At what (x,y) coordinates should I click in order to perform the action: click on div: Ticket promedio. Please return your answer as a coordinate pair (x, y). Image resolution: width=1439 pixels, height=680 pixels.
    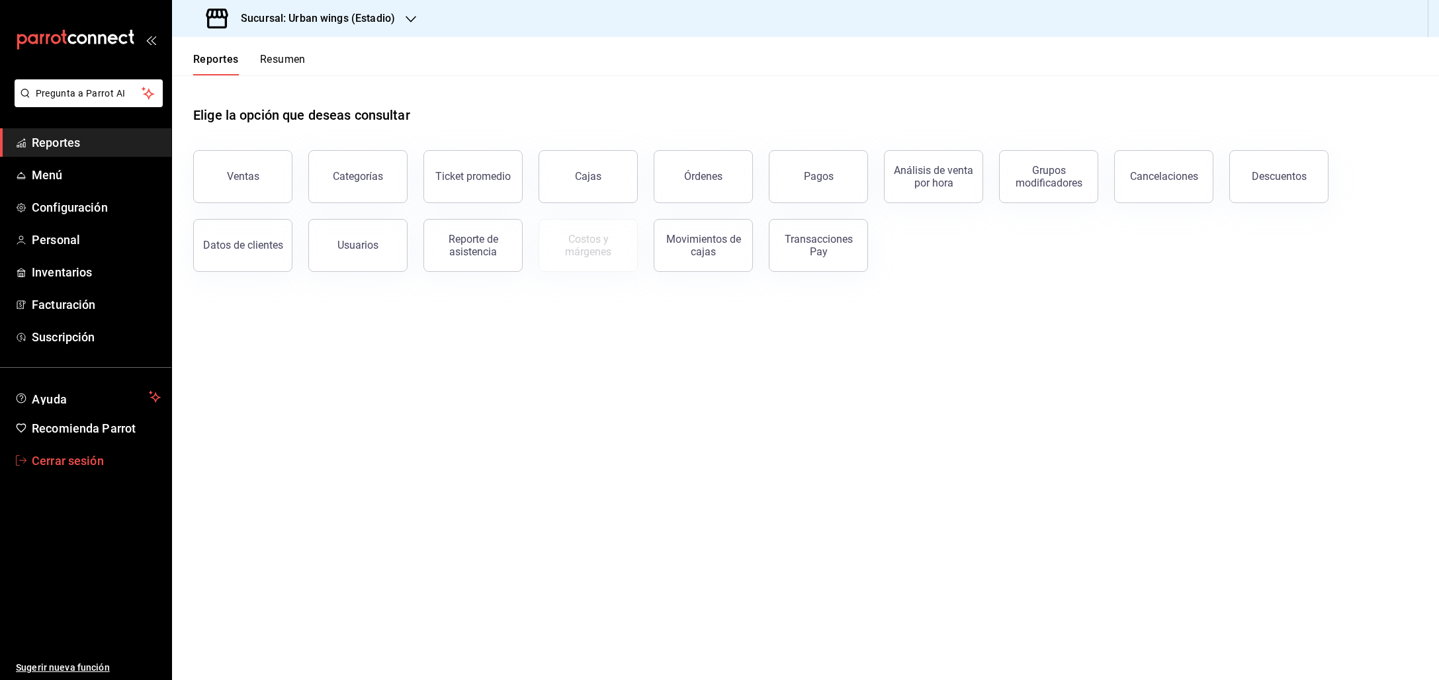
    Looking at the image, I should click on (473, 176).